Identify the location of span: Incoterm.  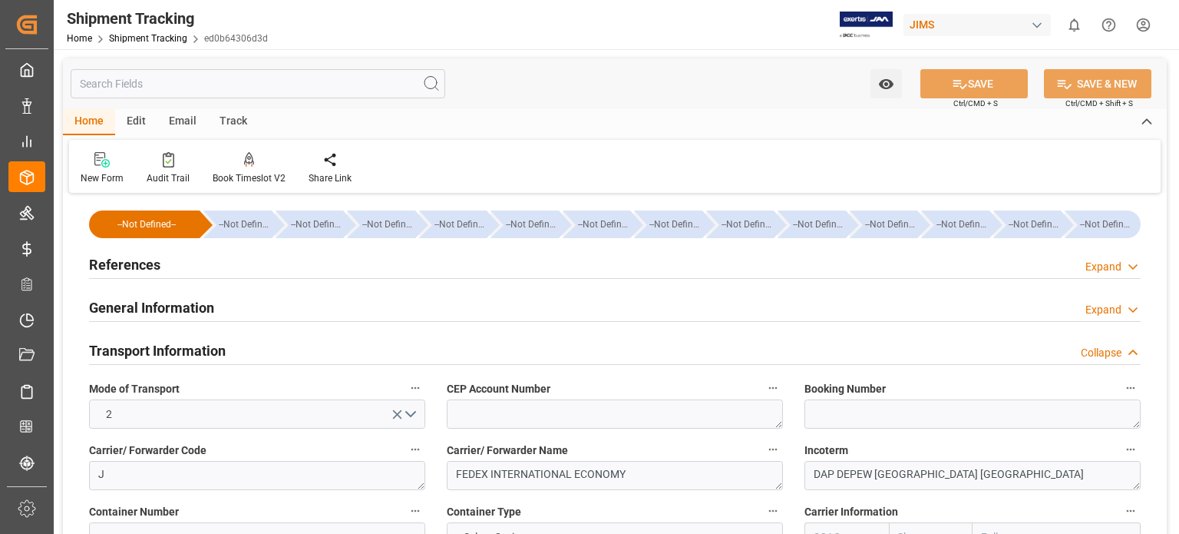
(826, 450).